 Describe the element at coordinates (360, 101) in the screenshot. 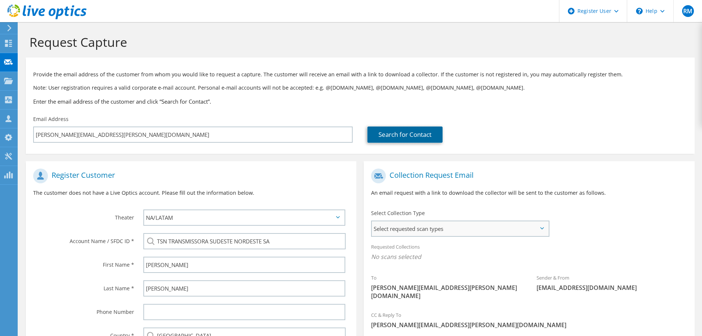

I see `h3: Enter the email address of the customer and click “Search for Contact”.` at that location.